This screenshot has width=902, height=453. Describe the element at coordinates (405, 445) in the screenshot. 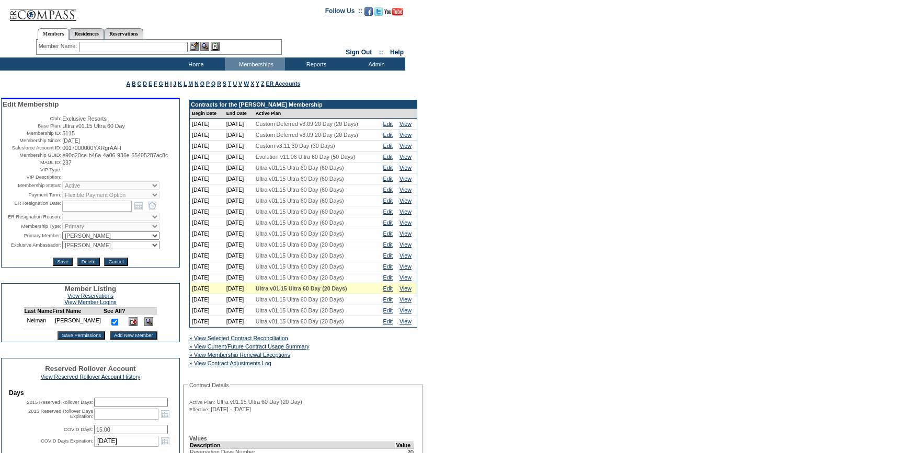

I see `td: Value` at that location.